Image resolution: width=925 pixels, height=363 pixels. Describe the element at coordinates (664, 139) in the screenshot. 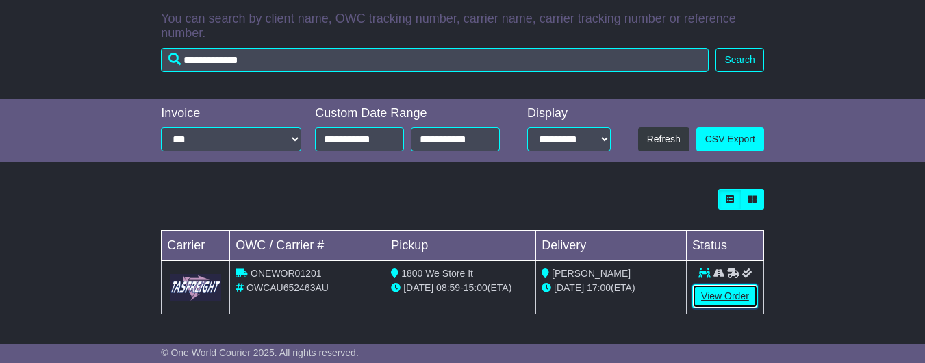

I see `button: Refresh` at that location.